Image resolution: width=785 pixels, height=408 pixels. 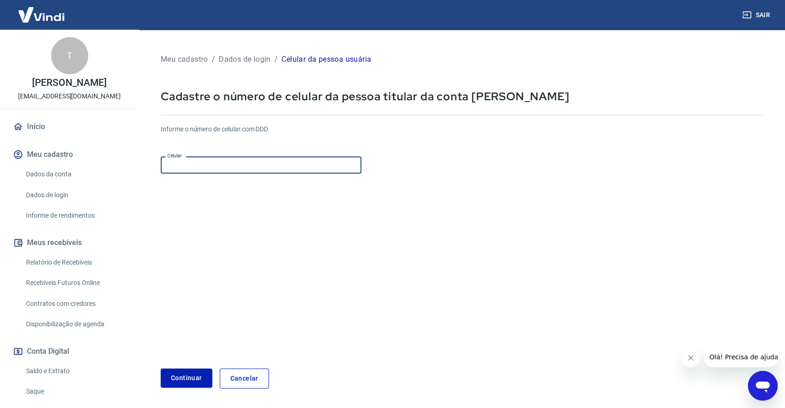 What do you see at coordinates (757, 15) in the screenshot?
I see `button: Sair` at bounding box center [757, 15].